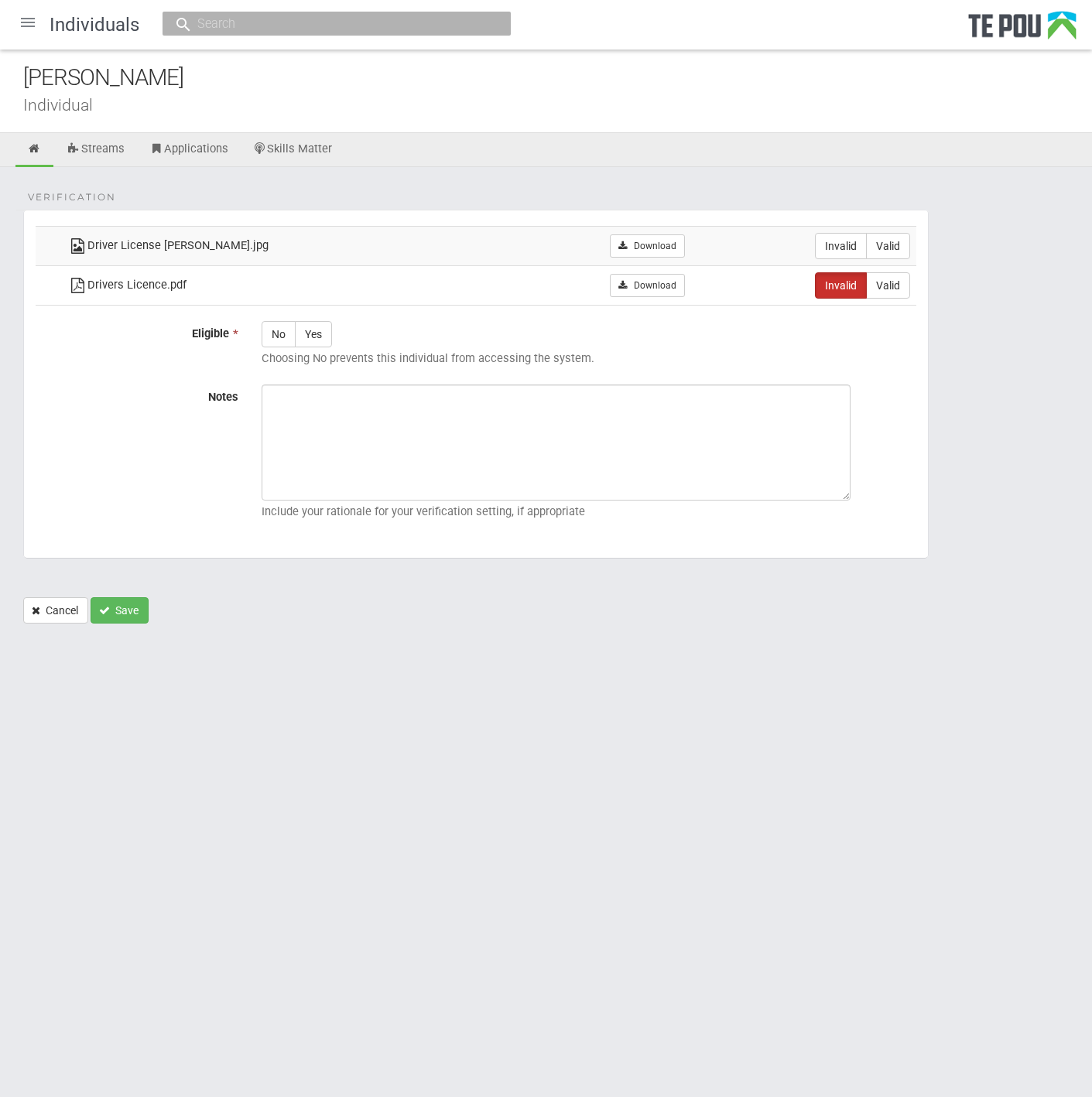 The width and height of the screenshot is (1092, 1097). Describe the element at coordinates (292, 150) in the screenshot. I see `a: Skills Matter` at that location.